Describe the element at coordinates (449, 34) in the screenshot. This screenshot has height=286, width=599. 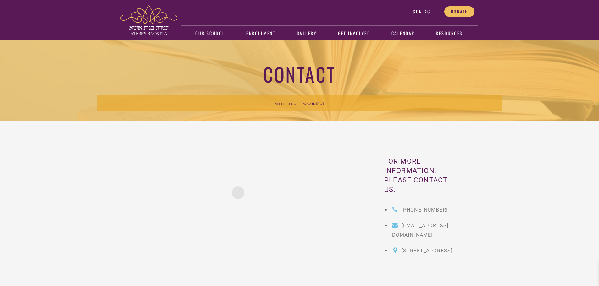
I see `a: Resources` at that location.